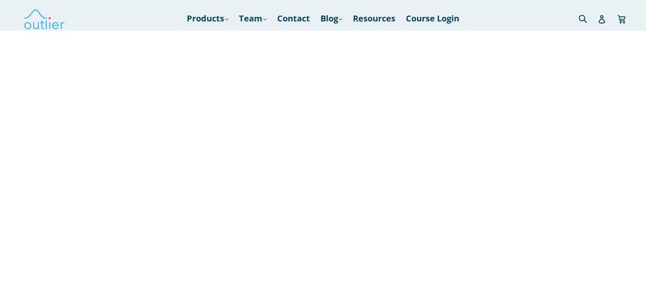 Image resolution: width=646 pixels, height=307 pixels. What do you see at coordinates (433, 19) in the screenshot?
I see `a: Course Login` at bounding box center [433, 19].